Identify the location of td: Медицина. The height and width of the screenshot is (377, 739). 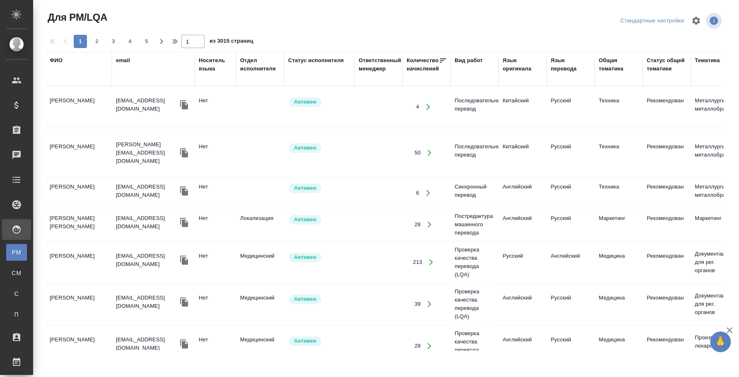
(619, 346).